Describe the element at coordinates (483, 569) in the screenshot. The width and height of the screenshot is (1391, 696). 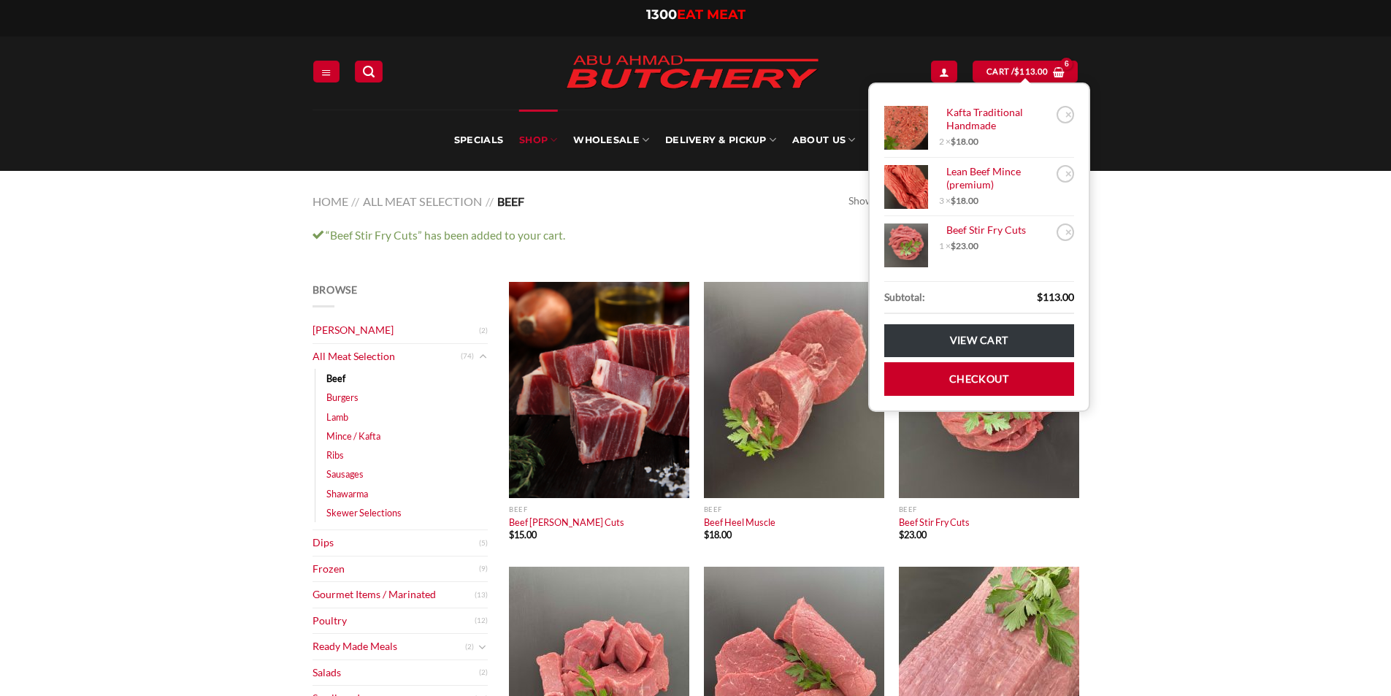
I see `span: (9)` at that location.